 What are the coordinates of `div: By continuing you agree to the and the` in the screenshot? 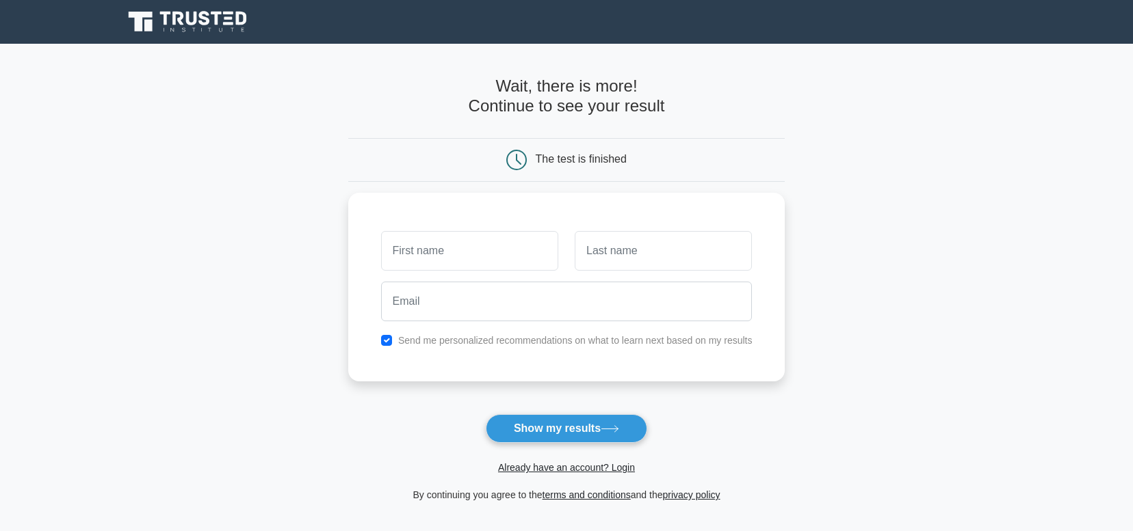 It's located at (566, 495).